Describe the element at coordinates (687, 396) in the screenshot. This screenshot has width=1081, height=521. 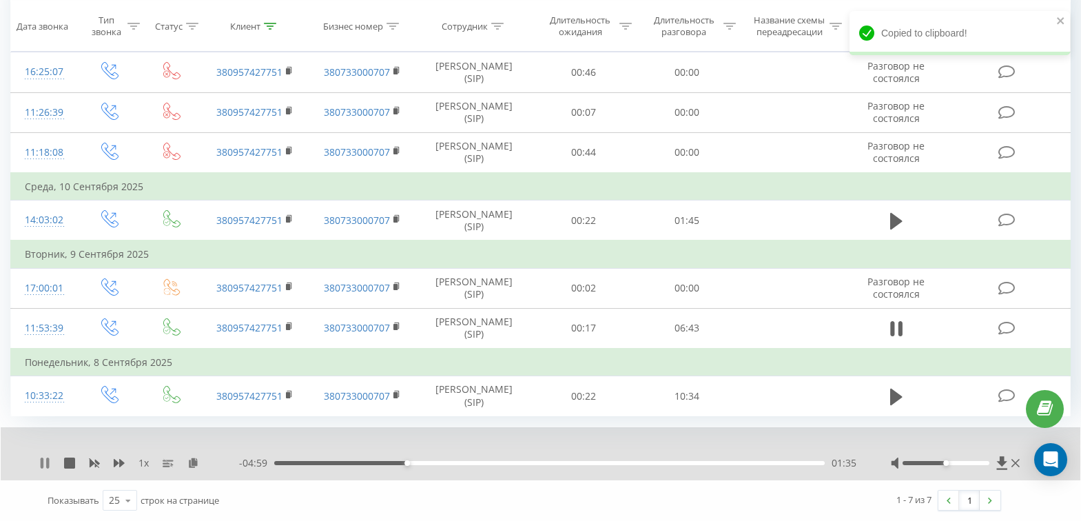
I see `td: 10:34` at that location.